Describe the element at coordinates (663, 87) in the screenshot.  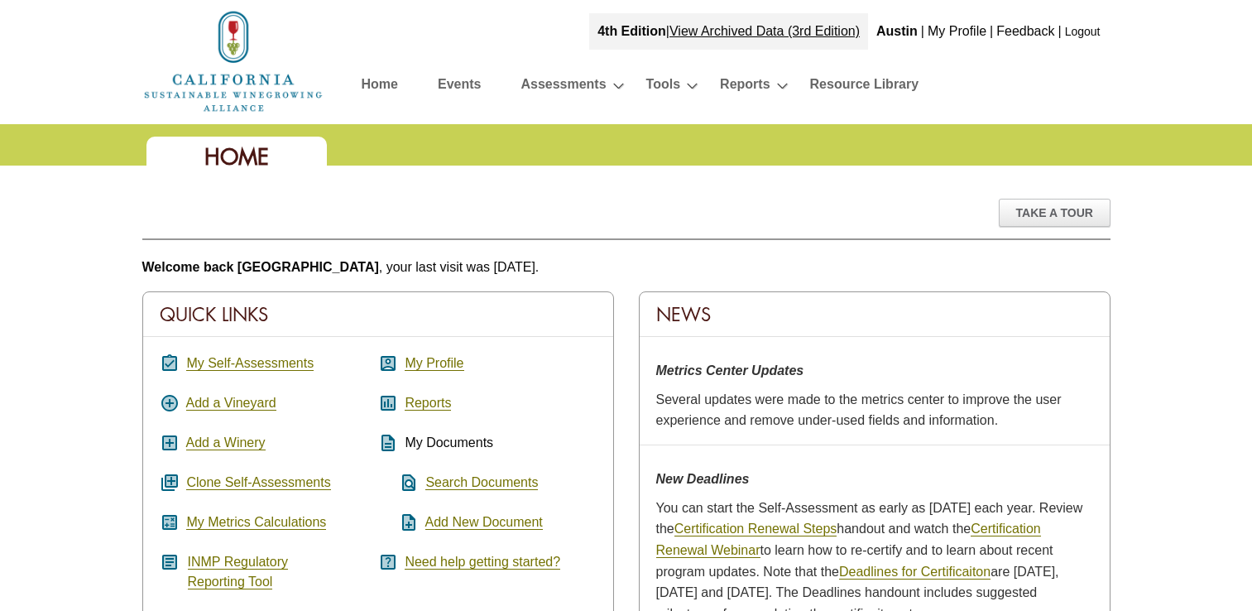
I see `a: Tools` at that location.